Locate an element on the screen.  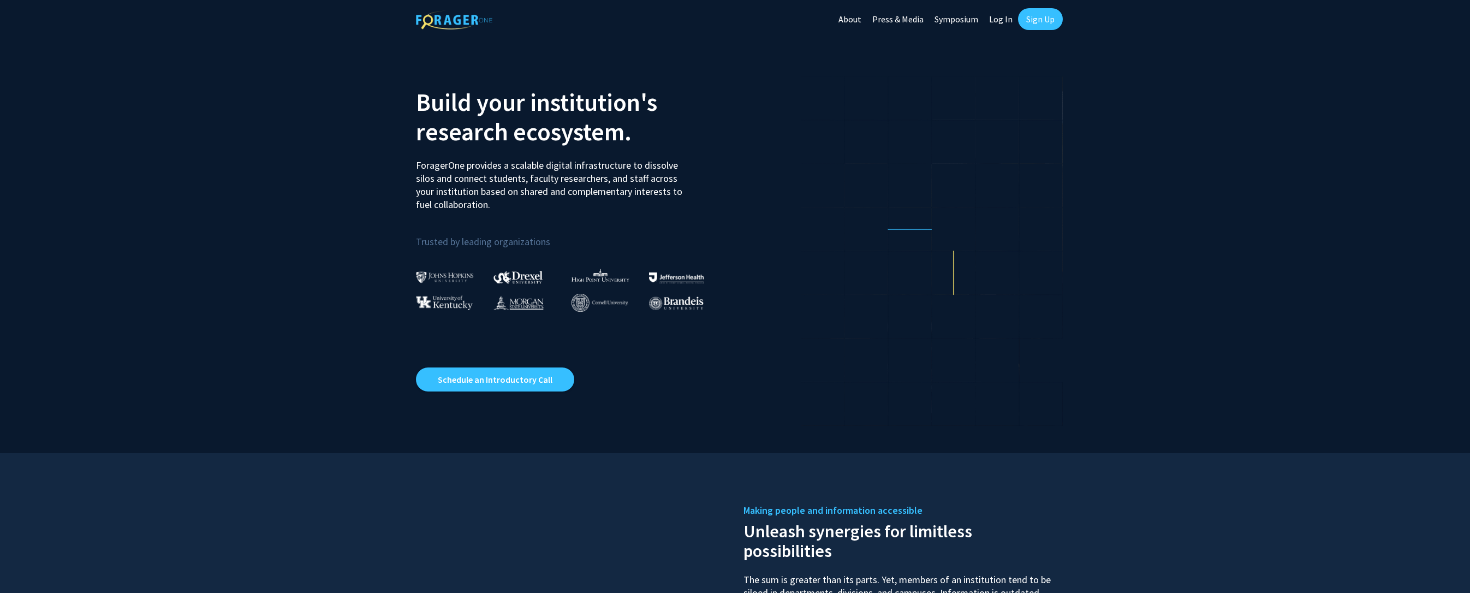
img: Johns Hopkins University is located at coordinates (445, 277).